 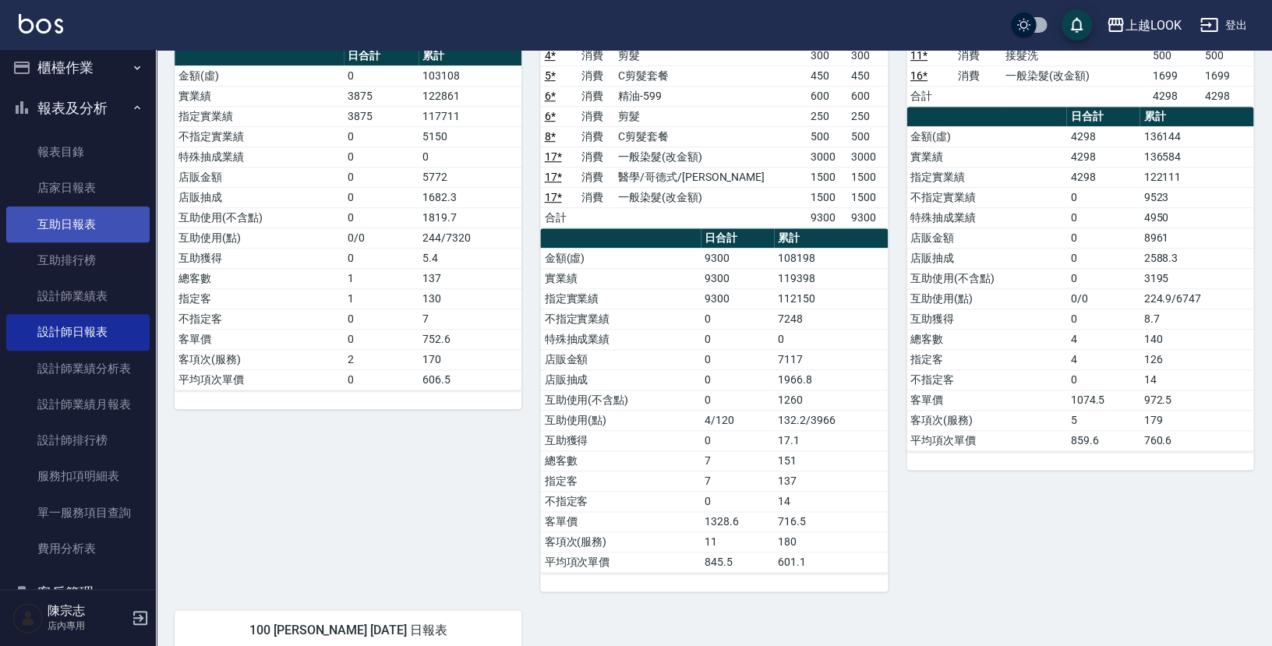 What do you see at coordinates (78, 296) in the screenshot?
I see `a: 設計師業績表` at bounding box center [78, 296].